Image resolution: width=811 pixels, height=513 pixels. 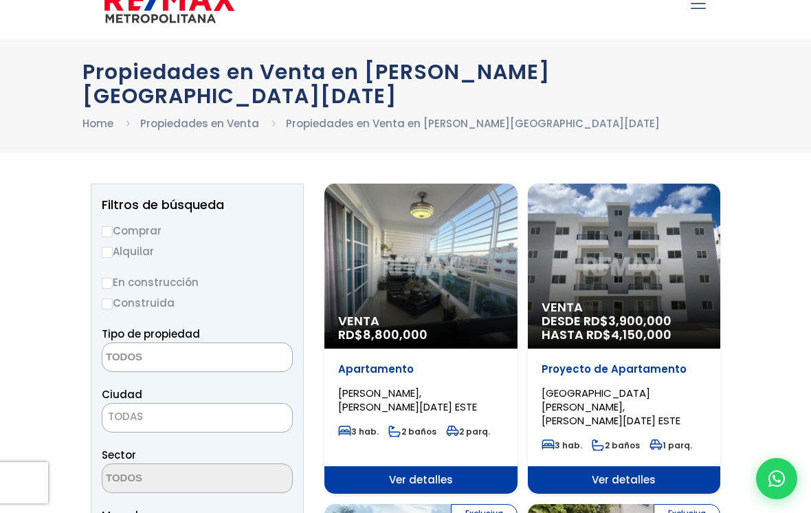 What do you see at coordinates (421, 369) in the screenshot?
I see `p: Apartamento` at bounding box center [421, 369].